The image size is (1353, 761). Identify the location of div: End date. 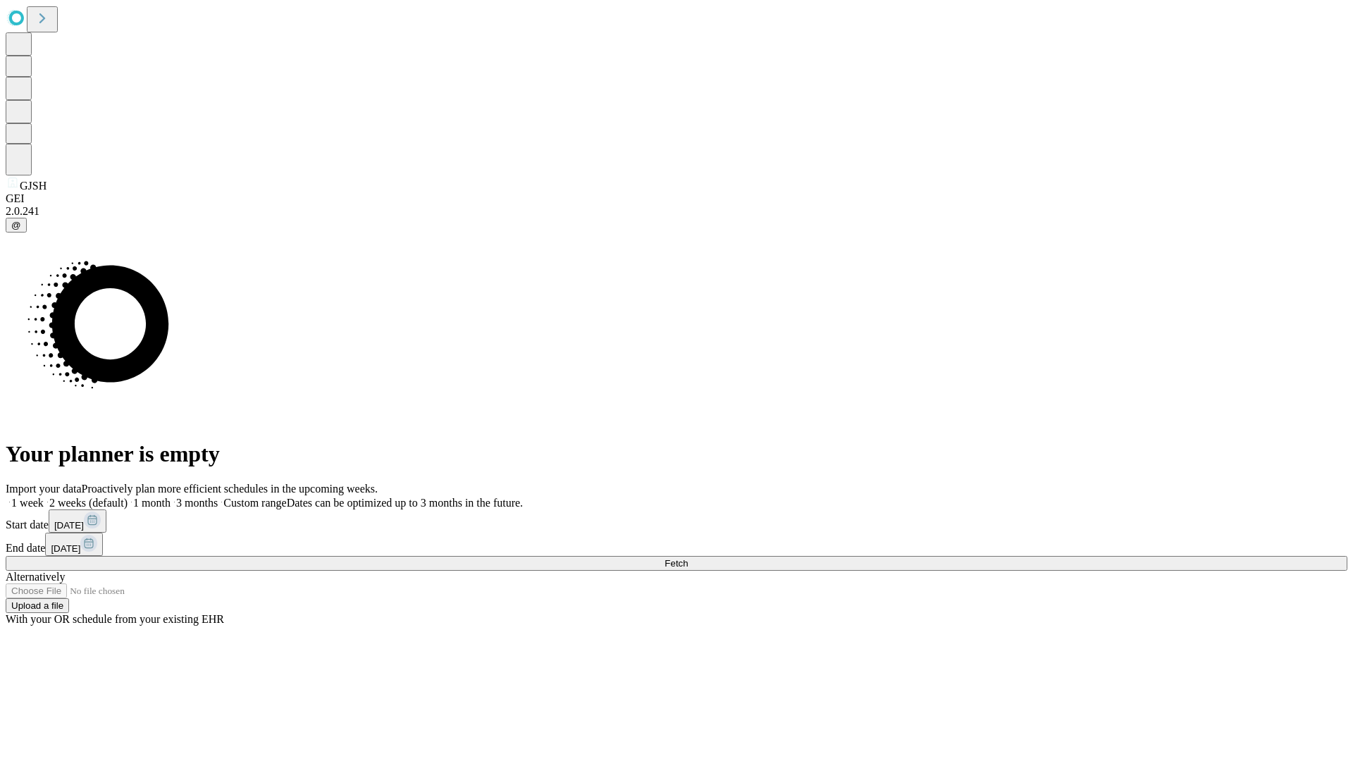
(677, 544).